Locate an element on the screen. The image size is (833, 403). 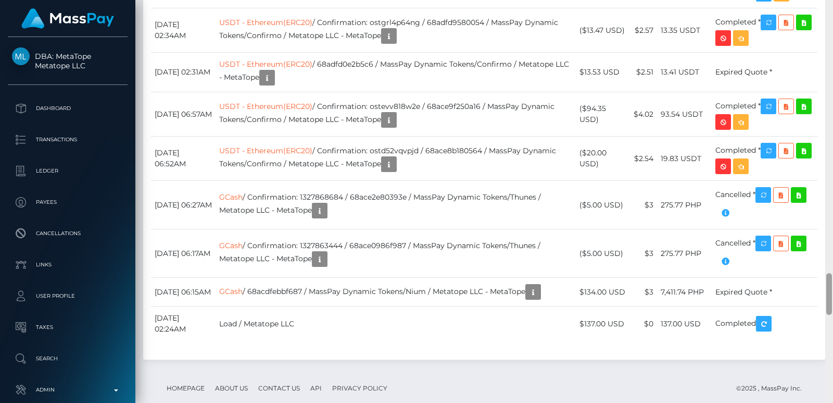
td: $13.53 USD is located at coordinates (603, 72).